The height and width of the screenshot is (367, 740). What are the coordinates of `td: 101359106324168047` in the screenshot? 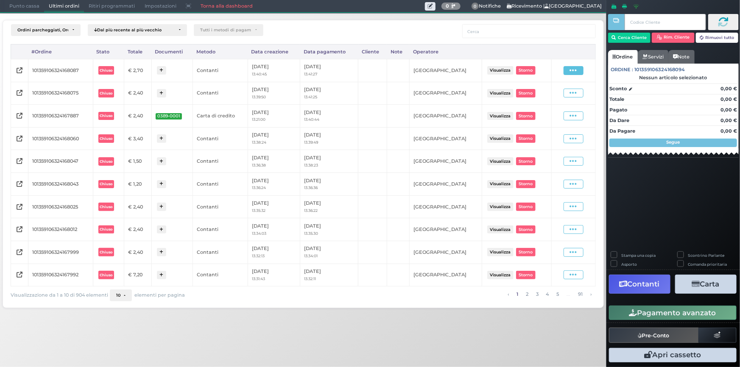 It's located at (60, 162).